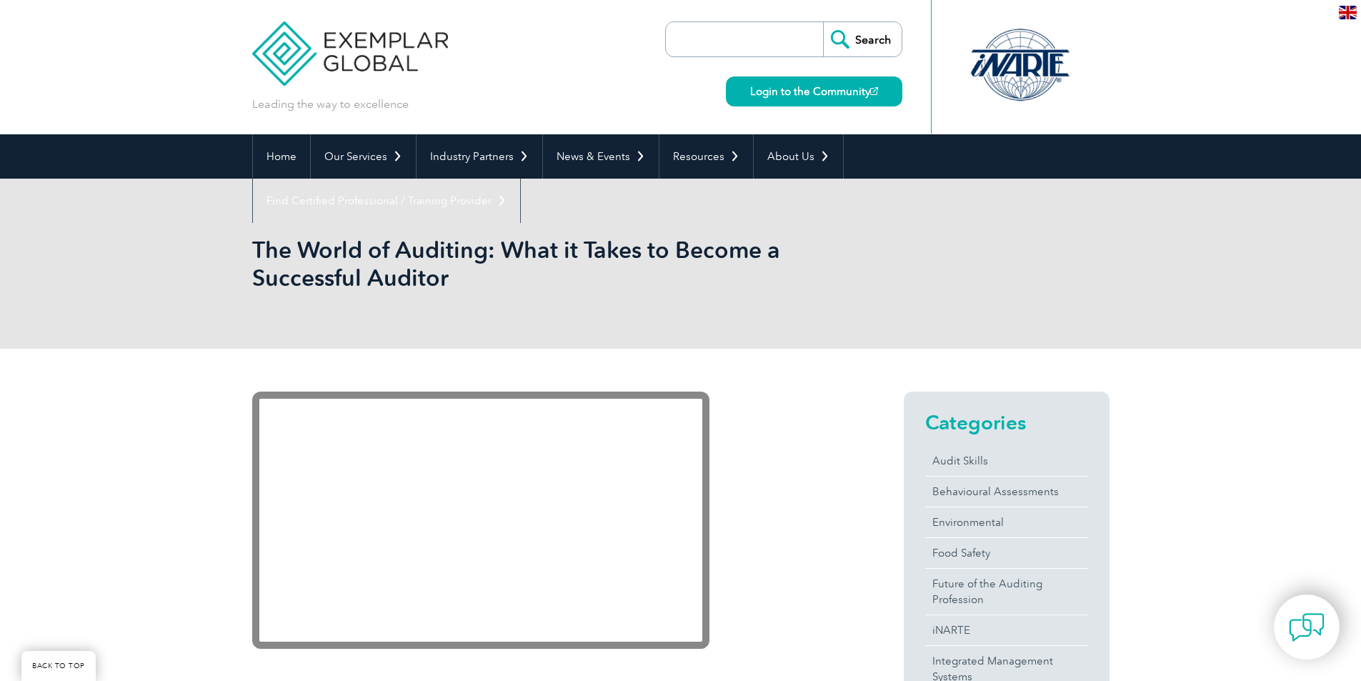  I want to click on a: Our Services, so click(363, 156).